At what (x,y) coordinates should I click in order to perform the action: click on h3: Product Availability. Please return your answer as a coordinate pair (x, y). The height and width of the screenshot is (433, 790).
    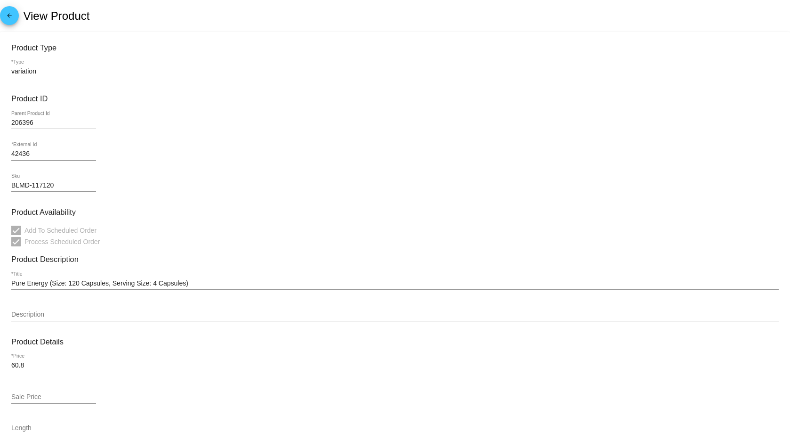
    Looking at the image, I should click on (395, 212).